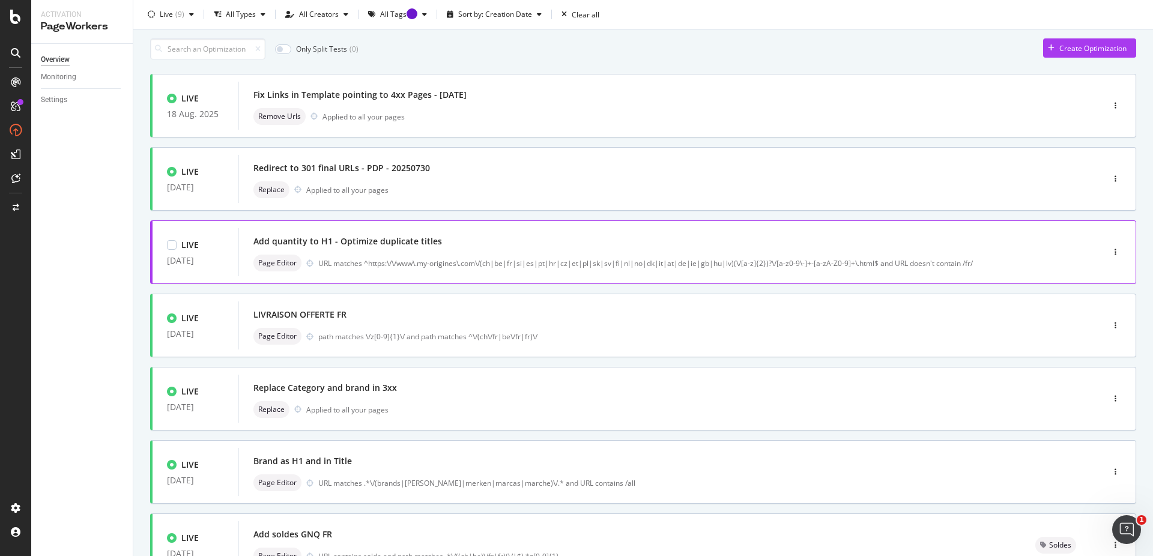  What do you see at coordinates (586, 14) in the screenshot?
I see `div: Clear all` at bounding box center [586, 14].